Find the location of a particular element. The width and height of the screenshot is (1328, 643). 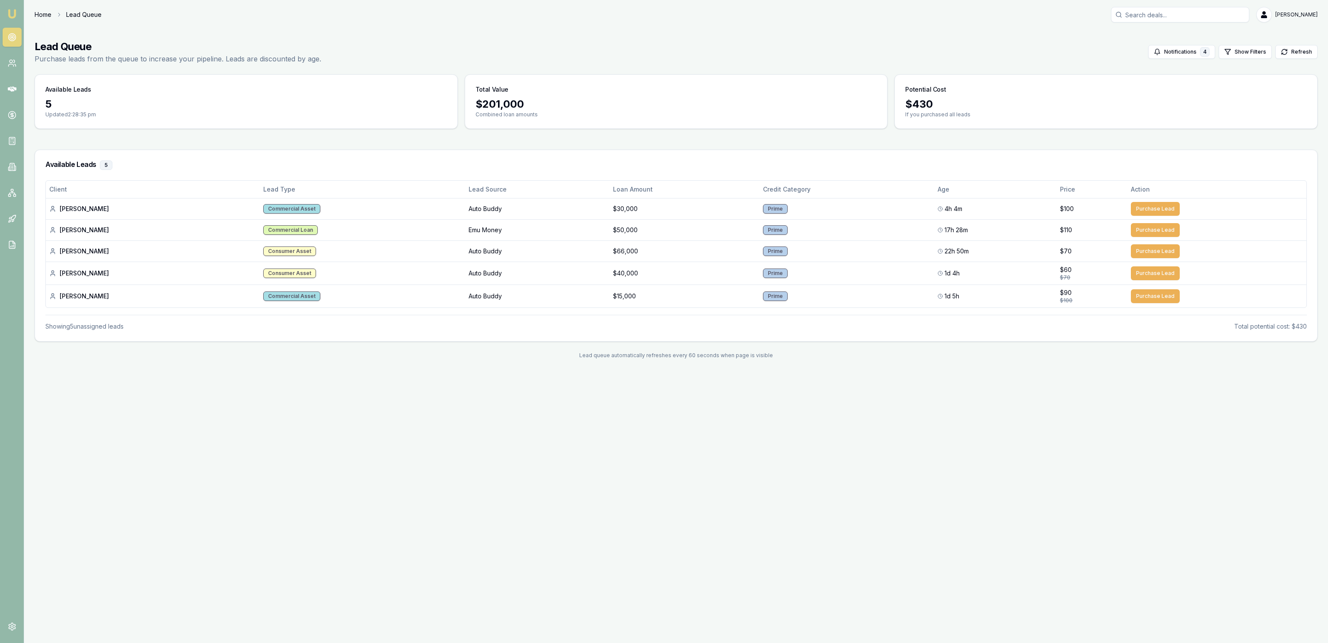

td: $40,000 is located at coordinates (684, 273).